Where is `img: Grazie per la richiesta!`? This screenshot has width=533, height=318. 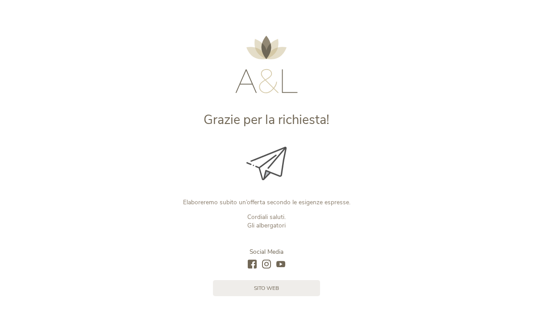 img: Grazie per la richiesta! is located at coordinates (266, 163).